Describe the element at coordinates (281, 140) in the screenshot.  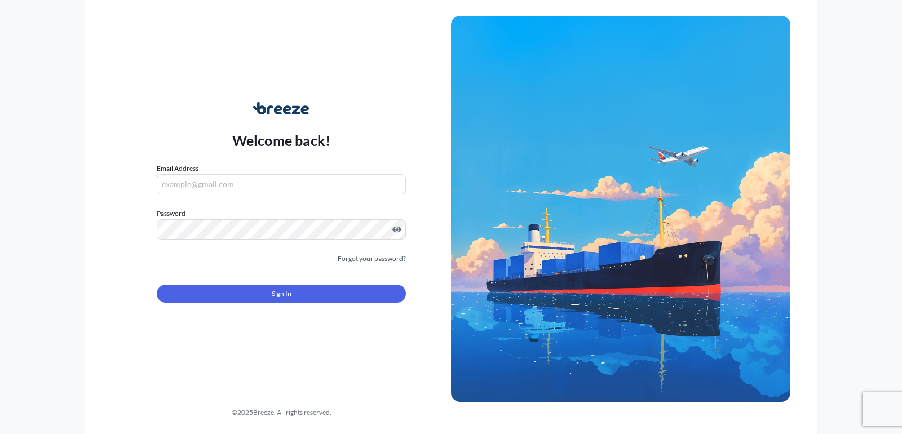
I see `p: Welcome back!` at that location.